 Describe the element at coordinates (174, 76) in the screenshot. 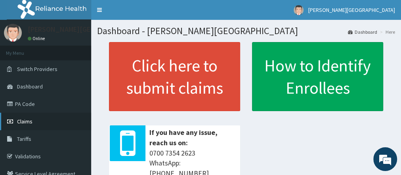

I see `a: Click here to submit claims` at that location.